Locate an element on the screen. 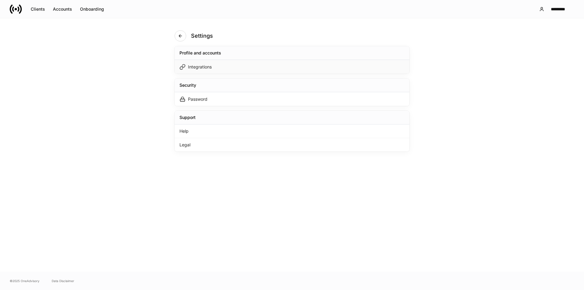  div: Support is located at coordinates (187, 117).